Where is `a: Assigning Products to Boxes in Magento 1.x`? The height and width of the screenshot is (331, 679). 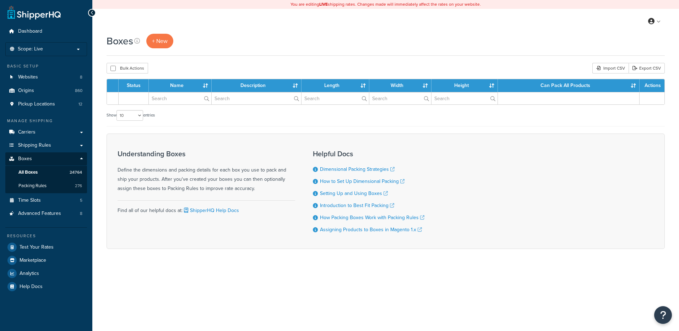 a: Assigning Products to Boxes in Magento 1.x is located at coordinates (371, 229).